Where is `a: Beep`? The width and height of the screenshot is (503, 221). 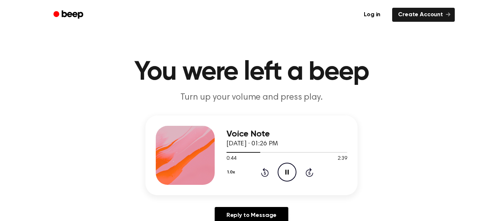
a: Beep is located at coordinates (69, 15).